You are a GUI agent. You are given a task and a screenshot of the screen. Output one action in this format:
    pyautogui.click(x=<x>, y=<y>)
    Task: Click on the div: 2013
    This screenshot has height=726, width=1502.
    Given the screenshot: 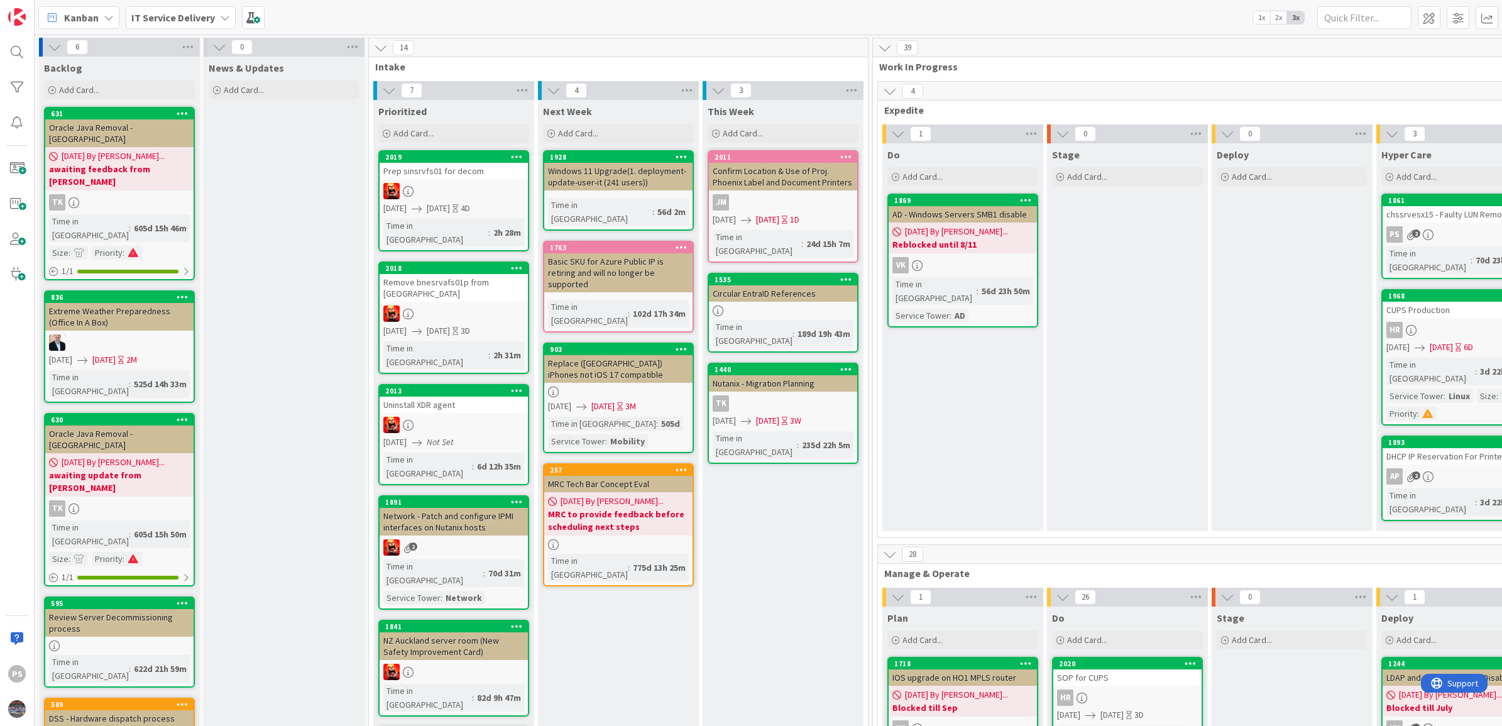 What is the action you would take?
    pyautogui.click(x=456, y=391)
    